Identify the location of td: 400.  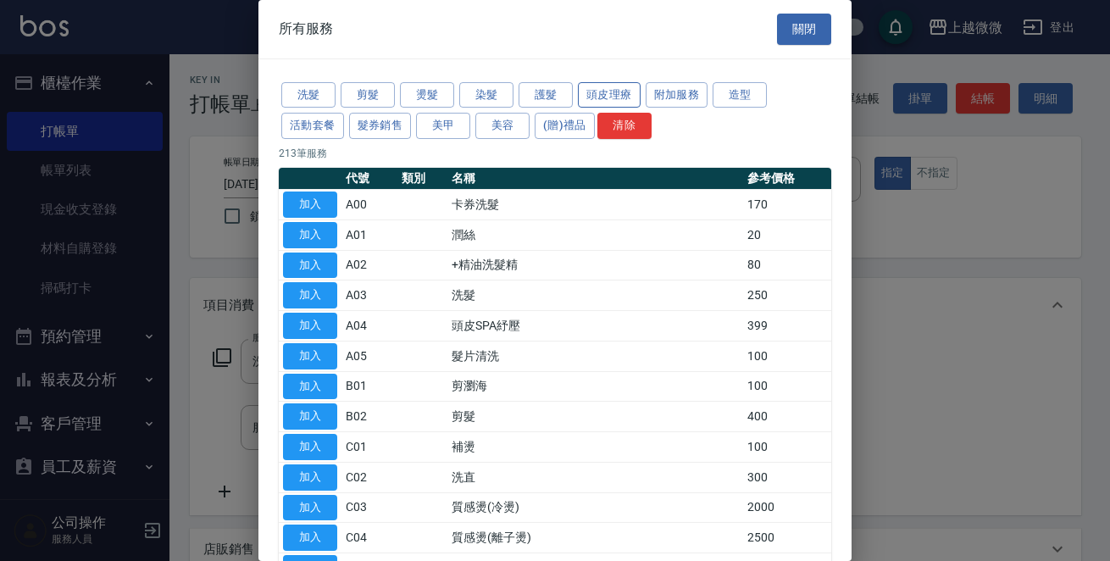
(787, 417).